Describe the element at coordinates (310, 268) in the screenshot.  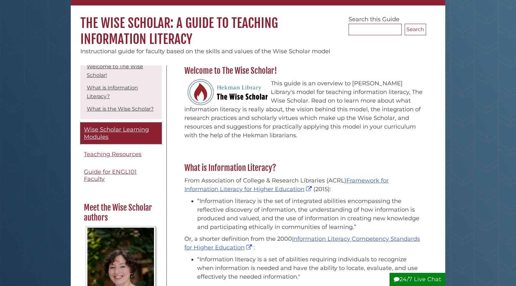
I see `li: “Information literacy is a set of abilities requiring individuals to recognize when information i...` at that location.